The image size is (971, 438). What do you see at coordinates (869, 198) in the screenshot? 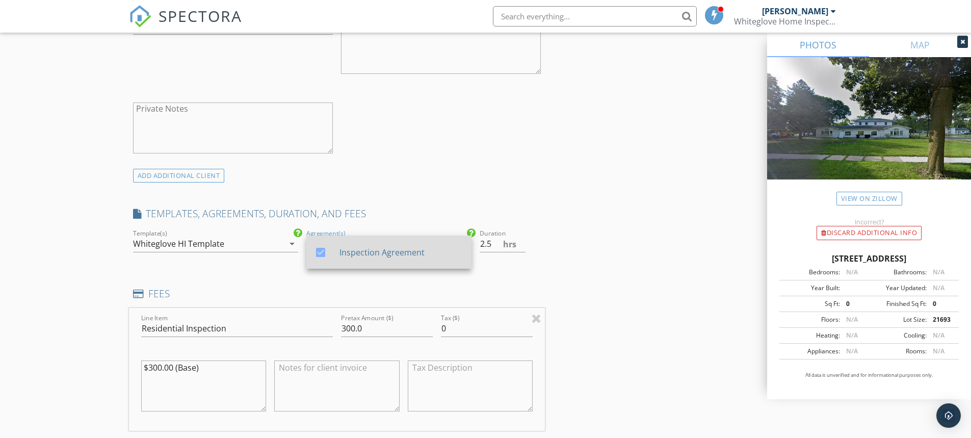
I see `a: View on Zillow` at bounding box center [869, 198].